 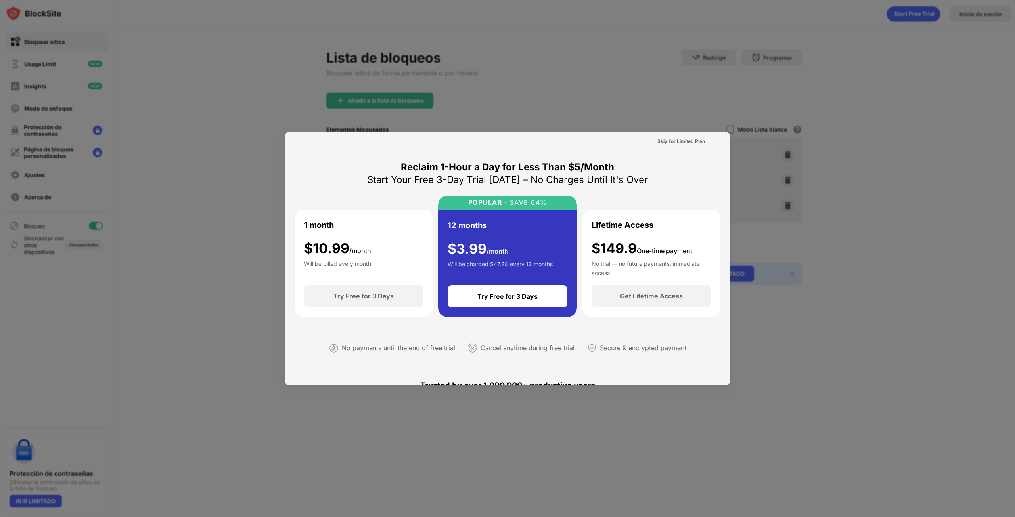 I want to click on div: $149.9, so click(x=642, y=249).